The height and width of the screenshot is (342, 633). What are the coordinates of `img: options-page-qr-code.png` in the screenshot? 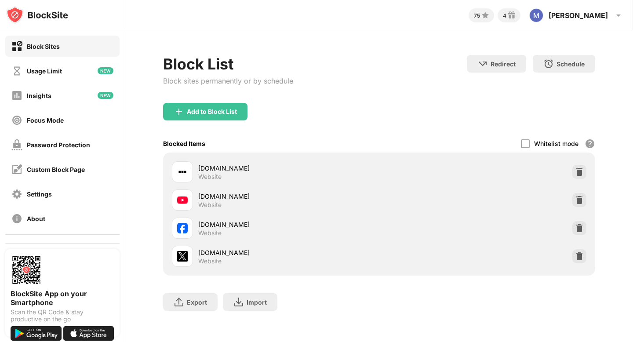 It's located at (26, 270).